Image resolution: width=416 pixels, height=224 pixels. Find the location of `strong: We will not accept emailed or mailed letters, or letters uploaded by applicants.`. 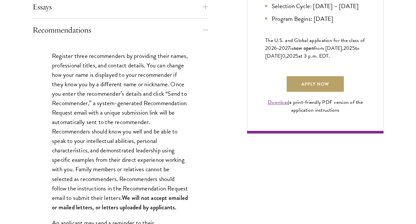

strong: We will not accept emailed or mailed letters, or letters uploaded by applicants. is located at coordinates (120, 202).